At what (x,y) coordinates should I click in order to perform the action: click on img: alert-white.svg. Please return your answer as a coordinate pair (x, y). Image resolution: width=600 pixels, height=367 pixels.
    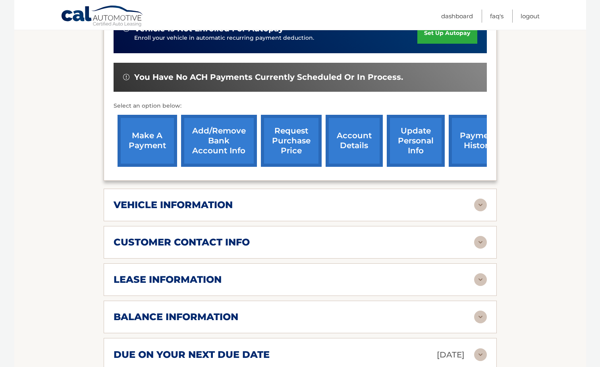
    Looking at the image, I should click on (126, 77).